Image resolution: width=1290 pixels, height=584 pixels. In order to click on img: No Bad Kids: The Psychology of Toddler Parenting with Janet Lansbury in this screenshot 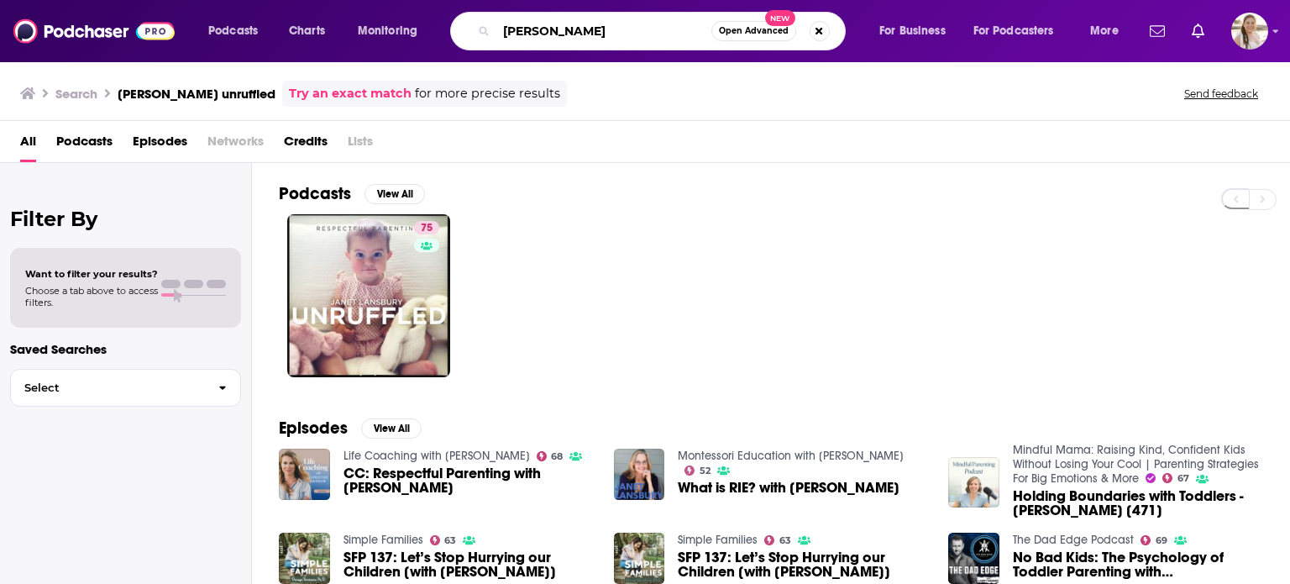, I will do `click(973, 558)`.